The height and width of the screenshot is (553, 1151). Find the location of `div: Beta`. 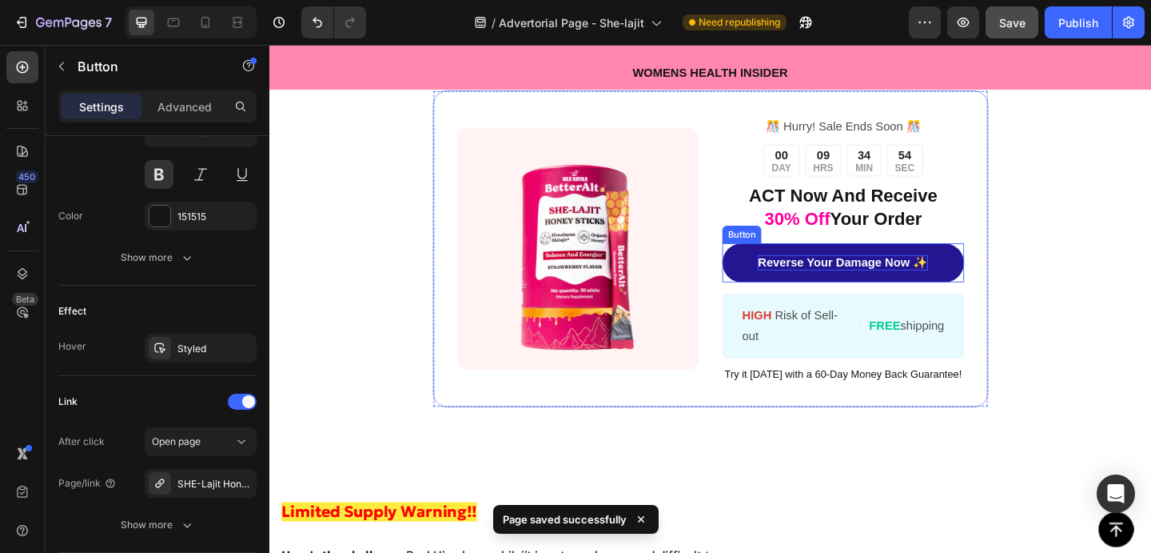

div: Beta is located at coordinates (25, 299).